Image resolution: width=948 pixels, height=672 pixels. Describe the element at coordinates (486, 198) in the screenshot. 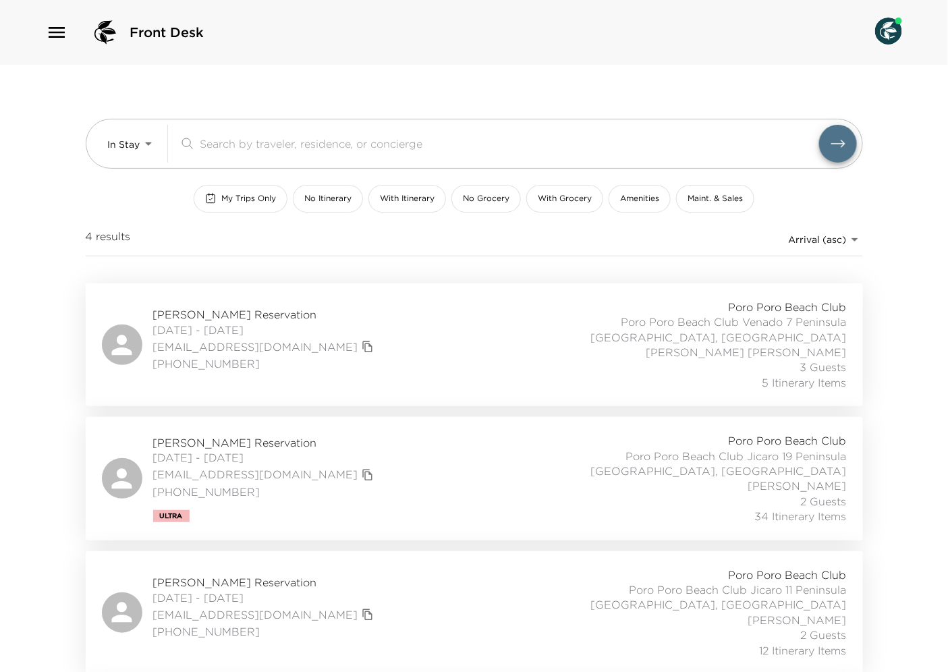

I see `span: No Grocery` at that location.